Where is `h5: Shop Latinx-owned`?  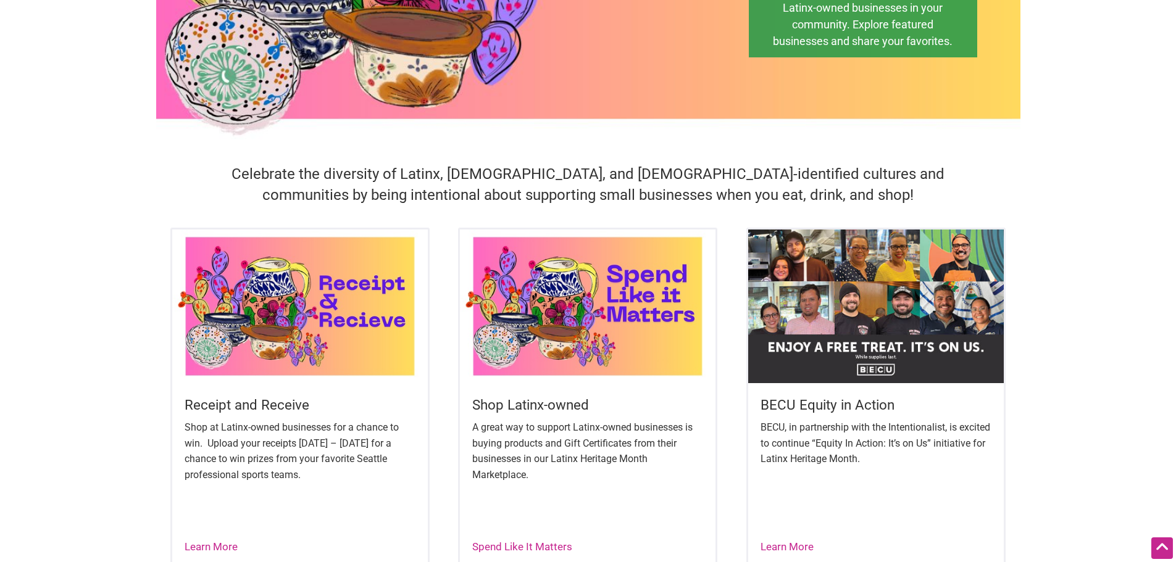
h5: Shop Latinx-owned is located at coordinates (588, 405).